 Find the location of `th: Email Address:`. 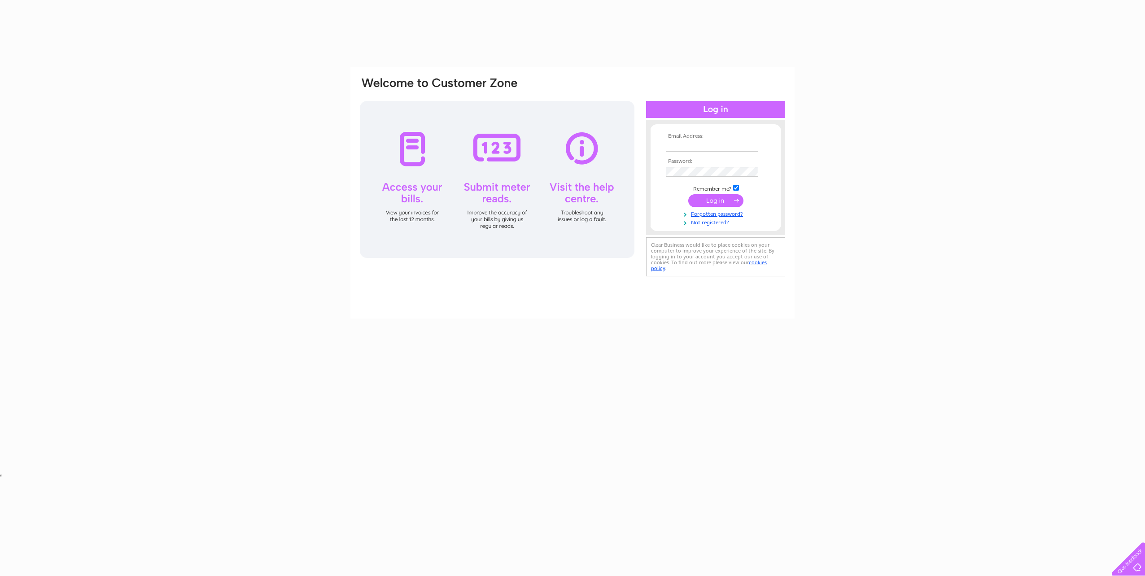

th: Email Address: is located at coordinates (715, 136).